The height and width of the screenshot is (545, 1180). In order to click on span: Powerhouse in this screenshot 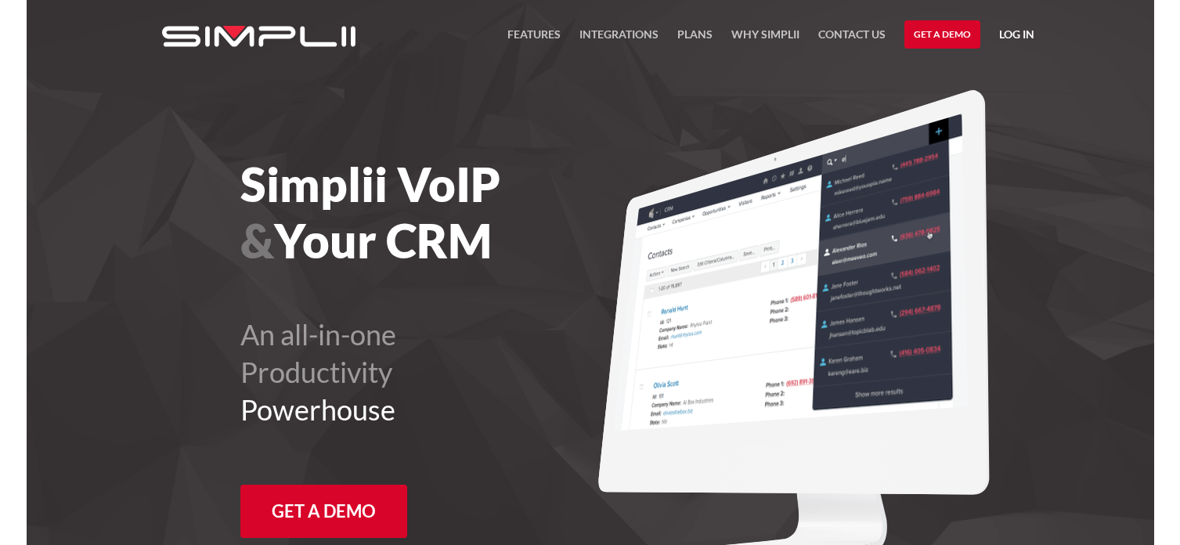, I will do `click(318, 410)`.